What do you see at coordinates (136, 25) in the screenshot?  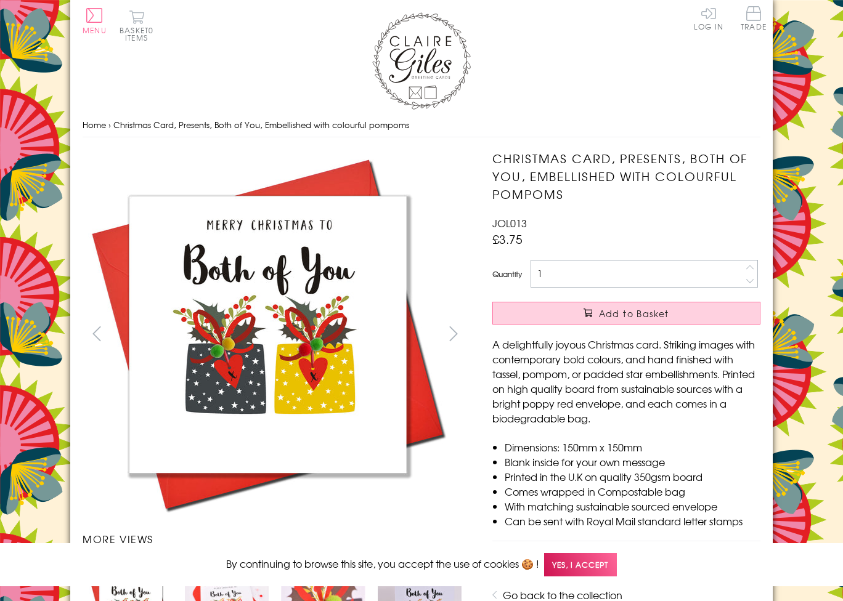 I see `button: Basket0 items` at bounding box center [136, 25].